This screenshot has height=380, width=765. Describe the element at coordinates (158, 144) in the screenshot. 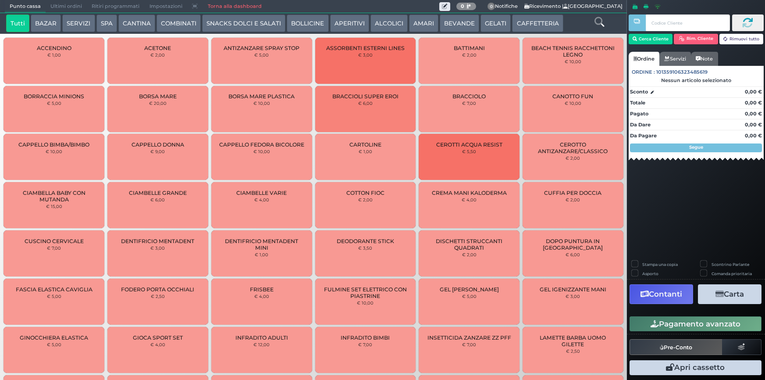

I see `span: CAPPELLO DONNA` at that location.